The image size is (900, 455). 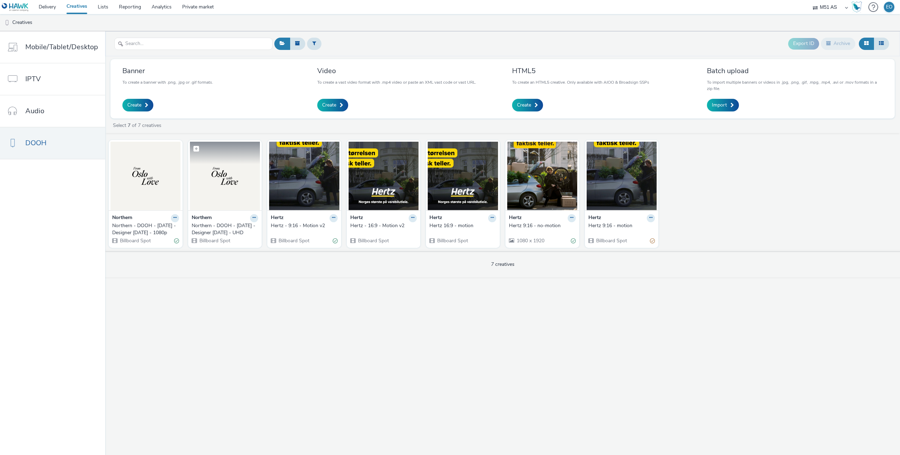 I want to click on a: Import, so click(x=722, y=105).